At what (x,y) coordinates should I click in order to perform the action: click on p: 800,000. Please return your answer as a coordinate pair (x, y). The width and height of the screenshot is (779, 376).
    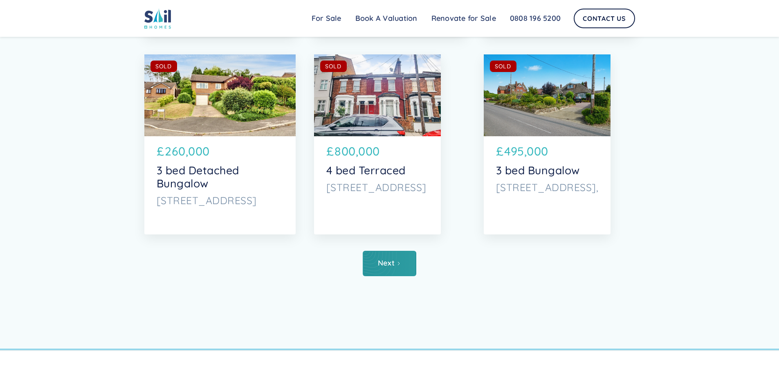
    Looking at the image, I should click on (357, 151).